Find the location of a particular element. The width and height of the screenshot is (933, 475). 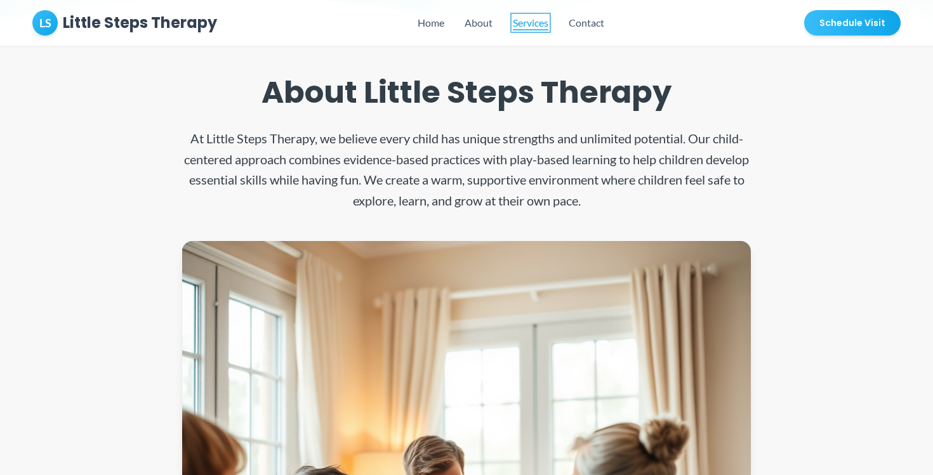

a: Home is located at coordinates (431, 23).